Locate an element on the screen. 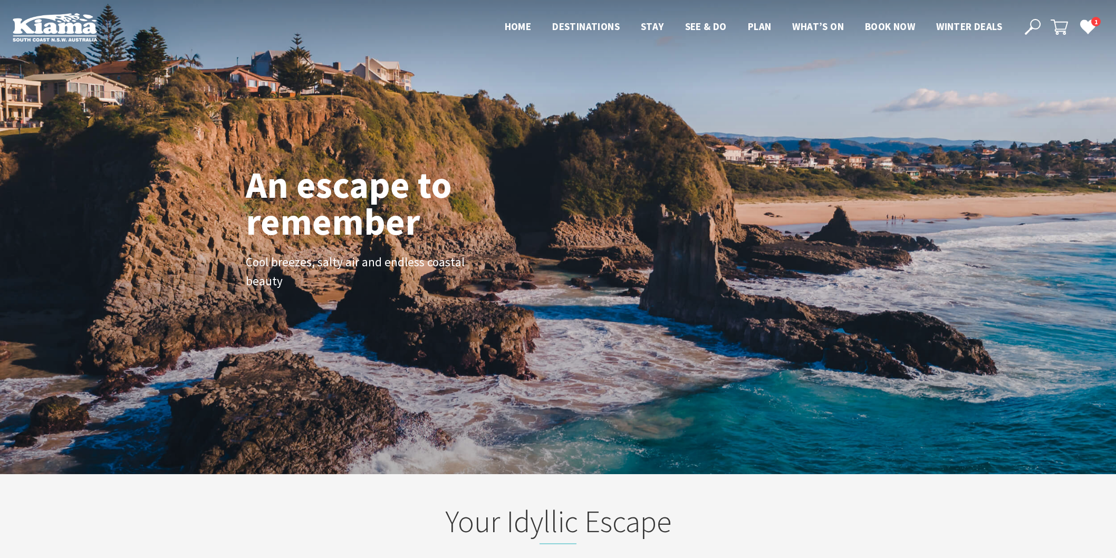  span: What’s On is located at coordinates (818, 26).